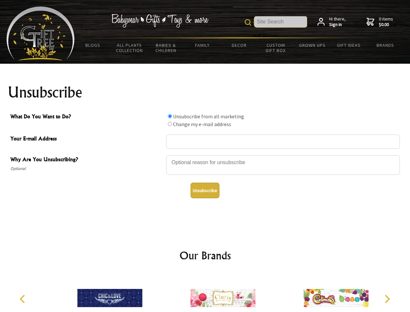  What do you see at coordinates (87, 117) in the screenshot?
I see `span: What Do You Want to Do?` at bounding box center [87, 117].